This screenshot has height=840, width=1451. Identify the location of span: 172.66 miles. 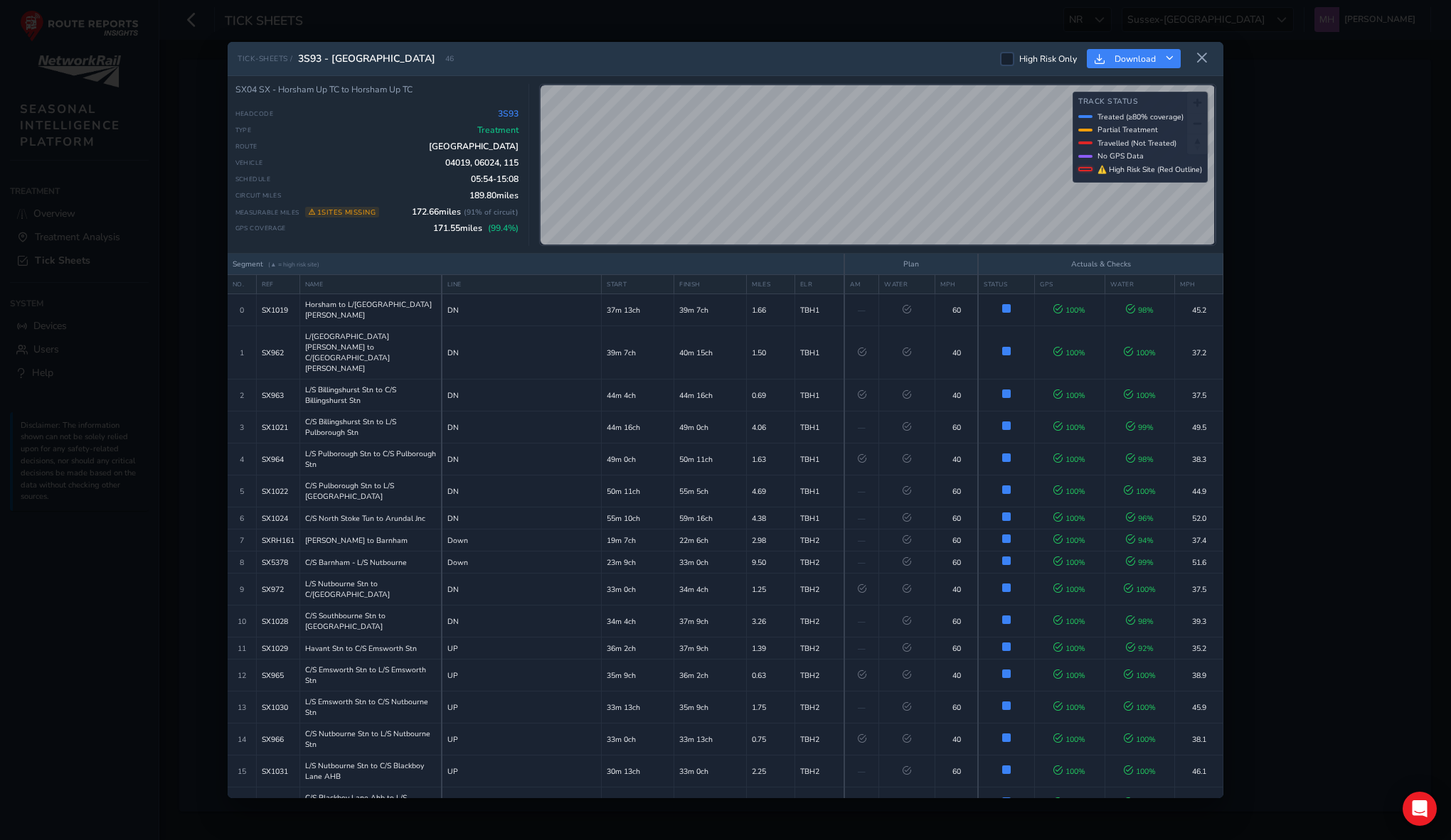
(465, 212).